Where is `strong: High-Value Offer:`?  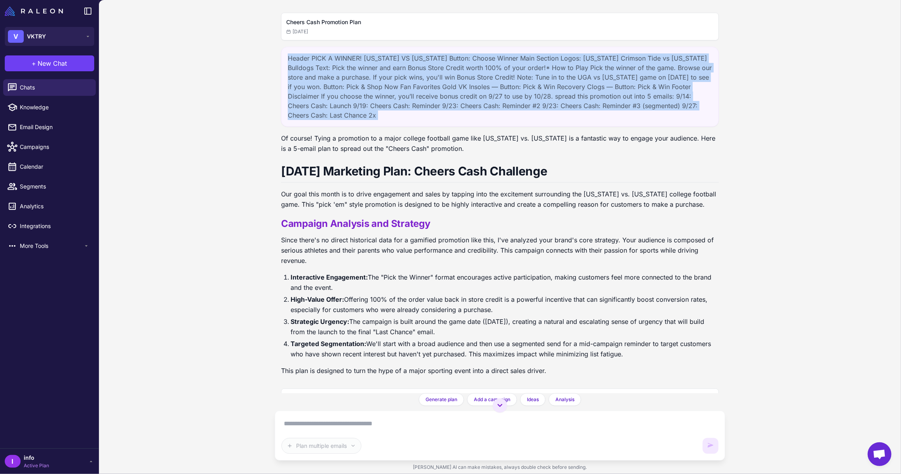 strong: High-Value Offer: is located at coordinates (317, 299).